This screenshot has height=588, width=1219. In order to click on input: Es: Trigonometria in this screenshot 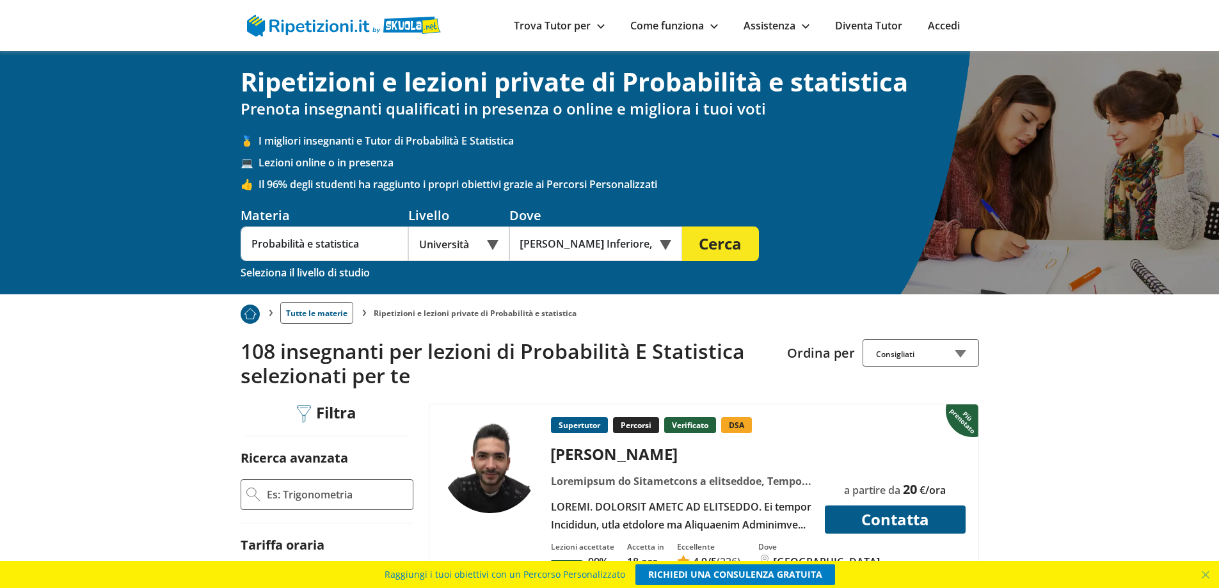, I will do `click(337, 495)`.